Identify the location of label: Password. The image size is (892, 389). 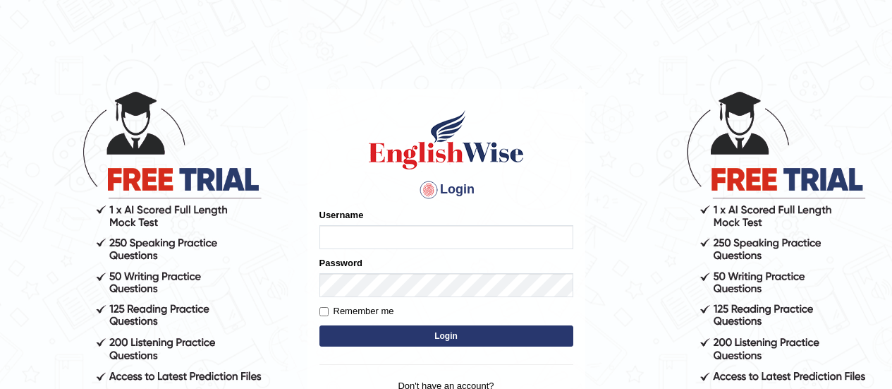
(341, 262).